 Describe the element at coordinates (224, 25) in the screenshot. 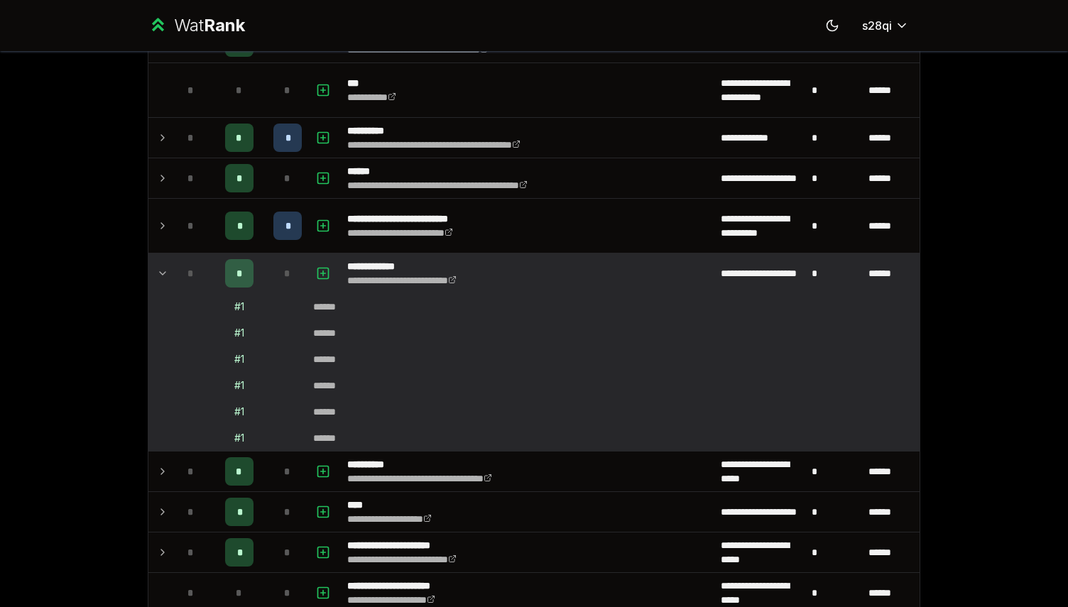

I see `span: Rank` at that location.